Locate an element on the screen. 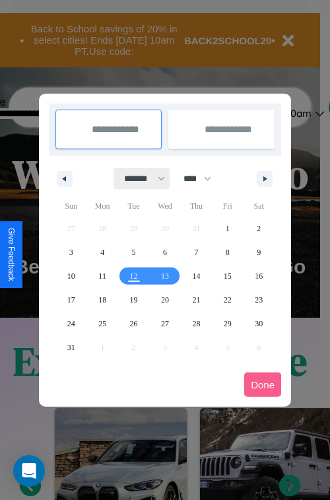  span: 1 is located at coordinates (228, 228).